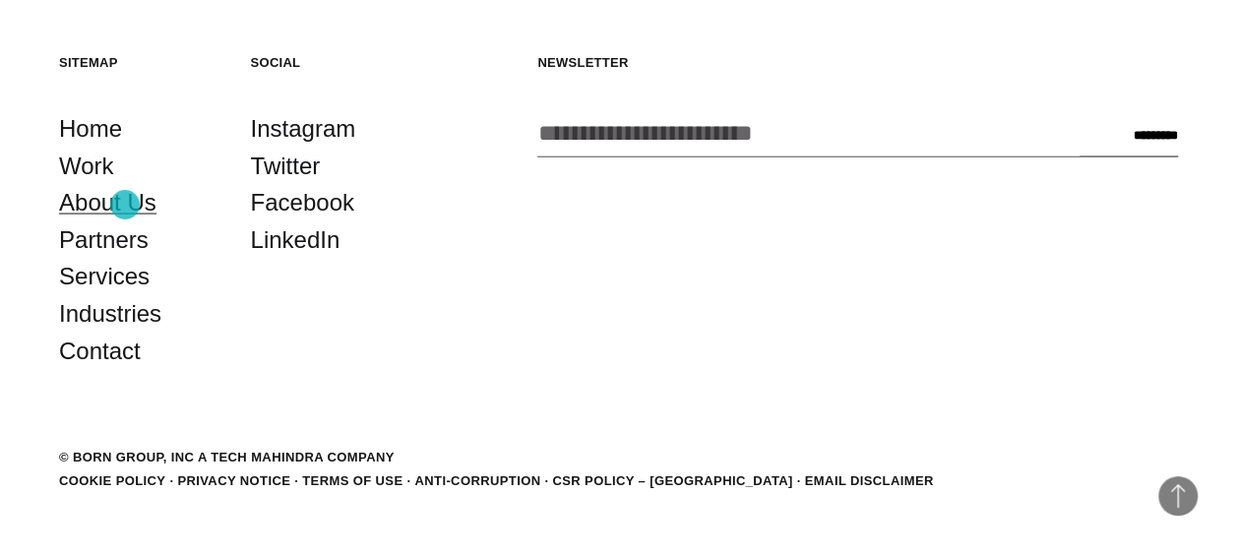 The image size is (1237, 555). Describe the element at coordinates (285, 166) in the screenshot. I see `a: Twitter` at that location.